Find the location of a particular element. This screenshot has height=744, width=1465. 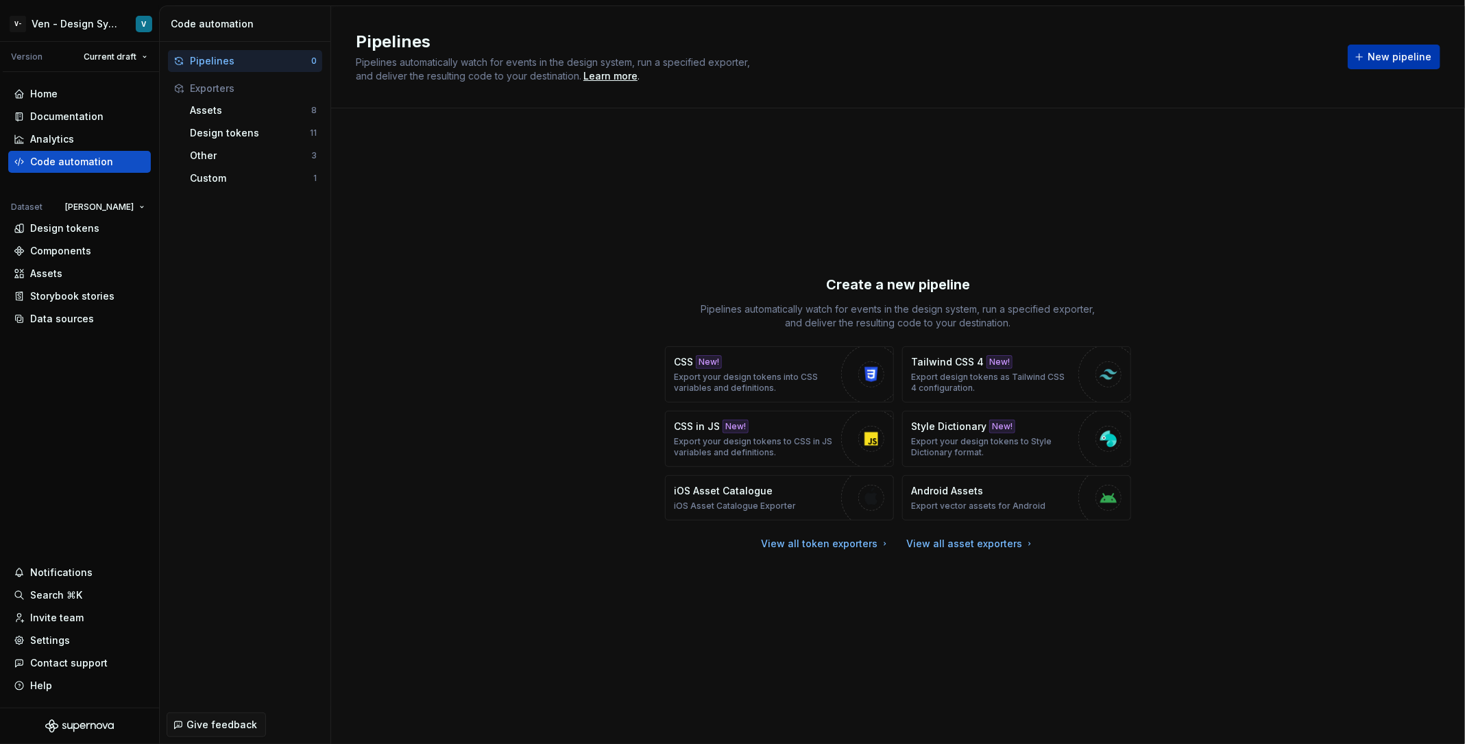

div: Exporters is located at coordinates (253, 88).